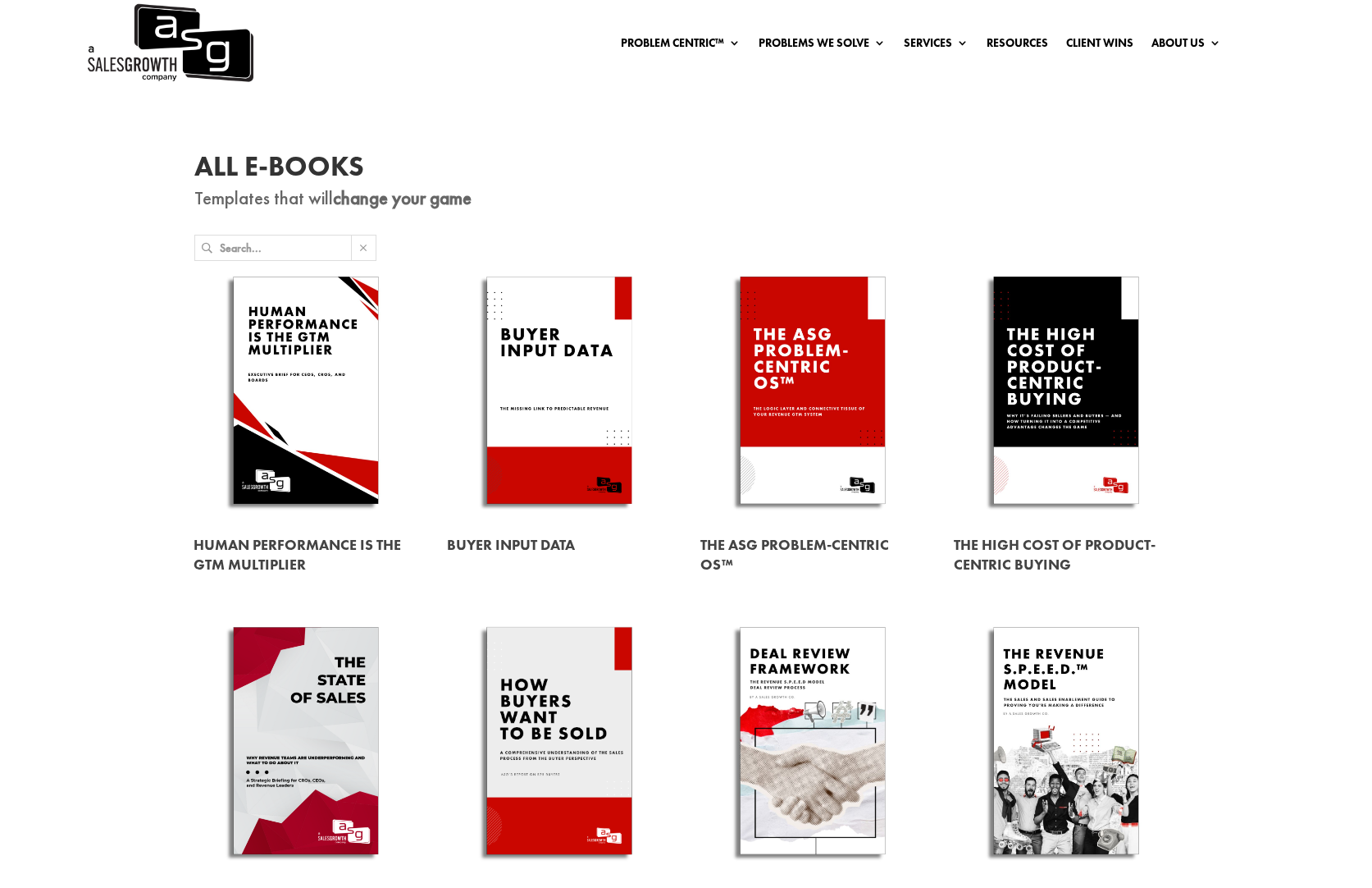  What do you see at coordinates (1100, 46) in the screenshot?
I see `a: Client Wins` at bounding box center [1100, 46].